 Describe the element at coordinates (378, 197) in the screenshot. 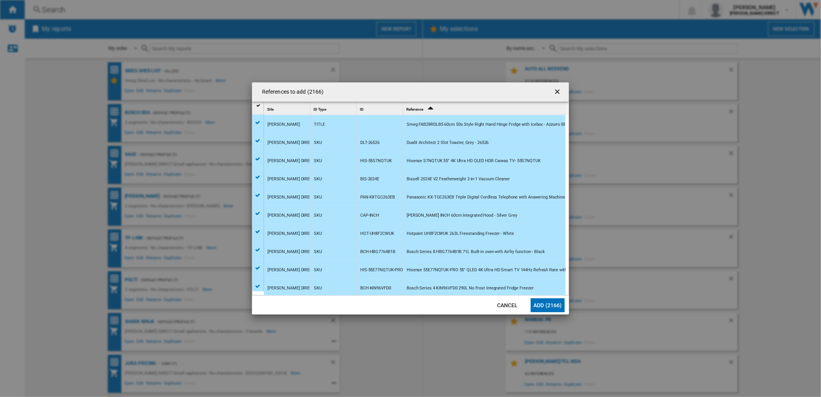

I see `div: PAN-KXTGC263EB` at that location.